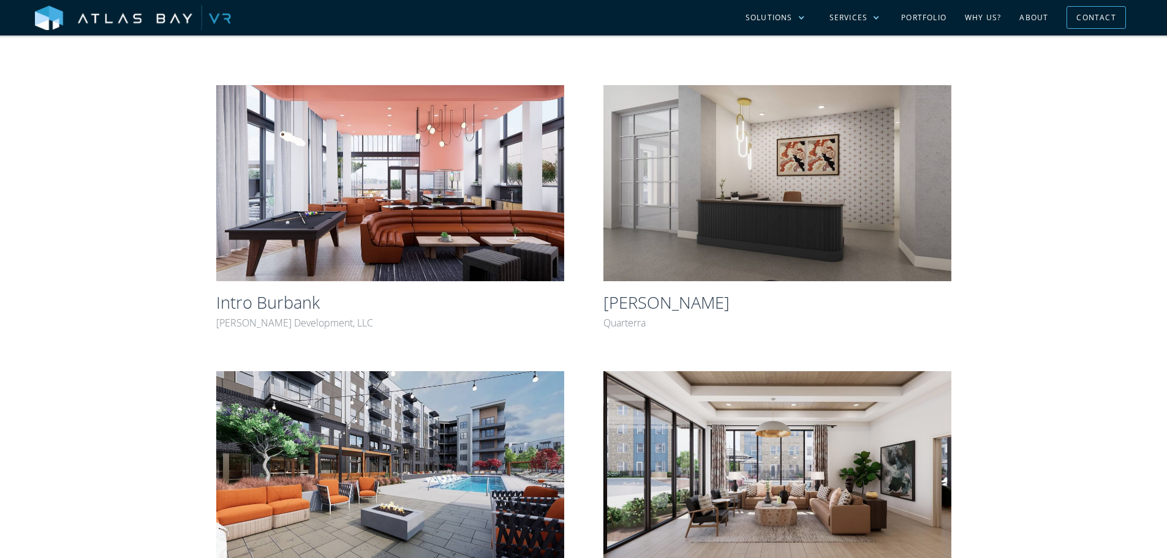 This screenshot has height=558, width=1167. I want to click on div: Contact, so click(1096, 17).